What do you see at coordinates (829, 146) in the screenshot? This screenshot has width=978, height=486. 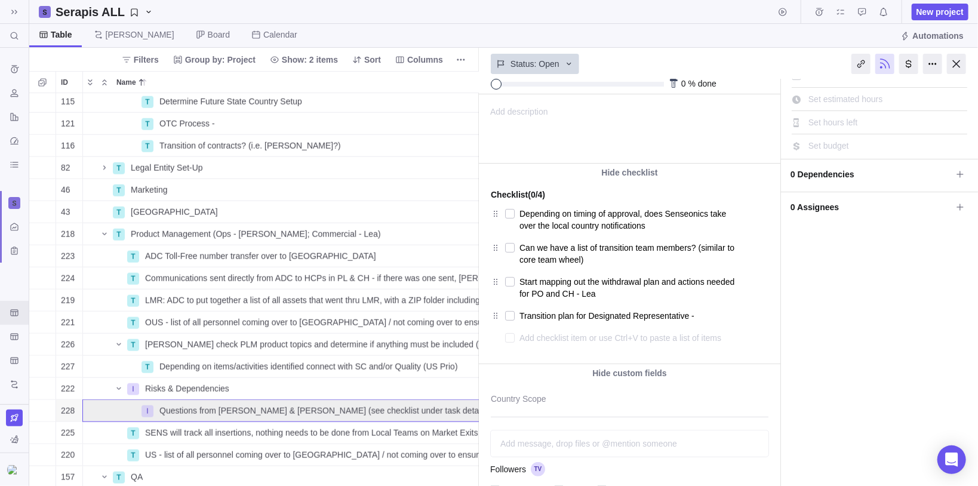 I see `span: Set budget` at bounding box center [829, 146].